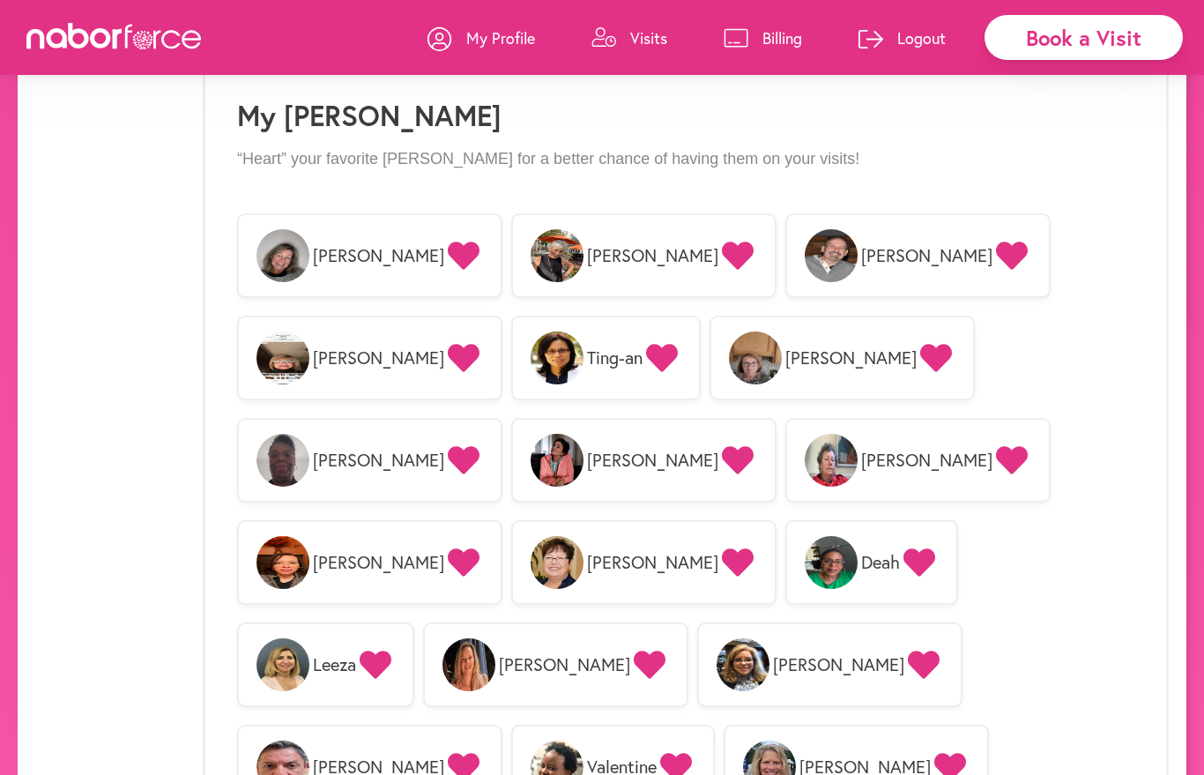 This screenshot has width=1204, height=775. What do you see at coordinates (921, 38) in the screenshot?
I see `p: Logout` at bounding box center [921, 38].